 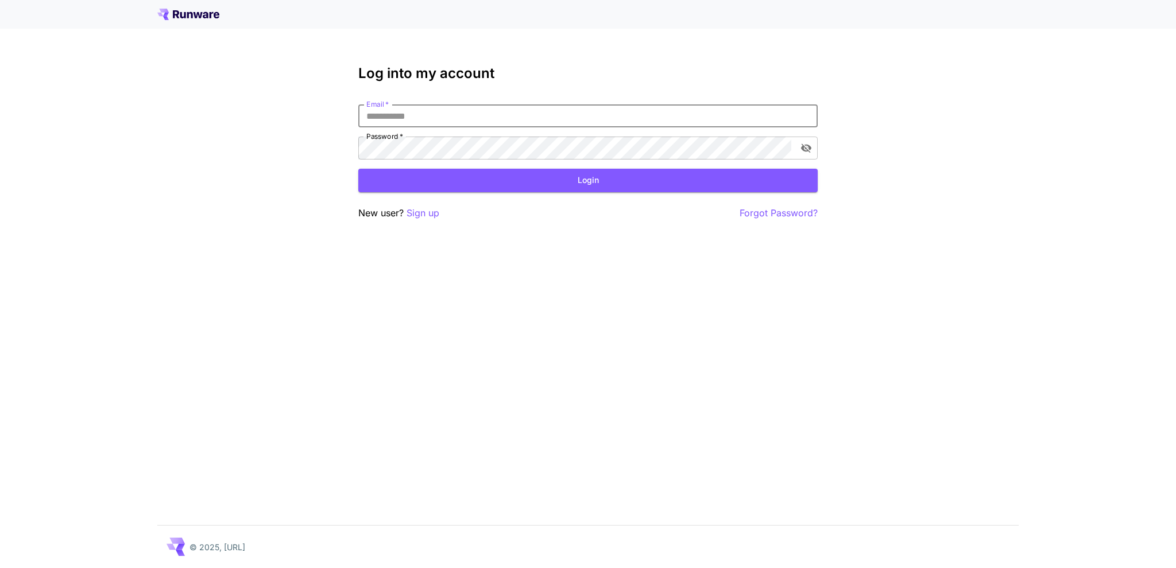 I want to click on button: Login, so click(x=588, y=180).